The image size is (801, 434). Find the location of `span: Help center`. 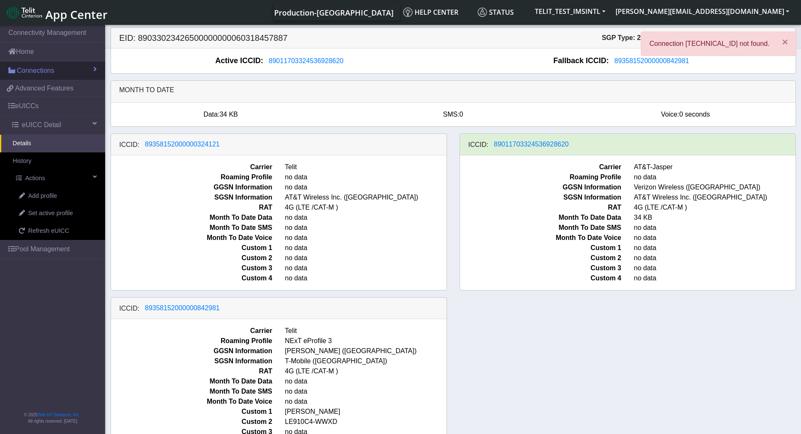

span: Help center is located at coordinates (431, 12).